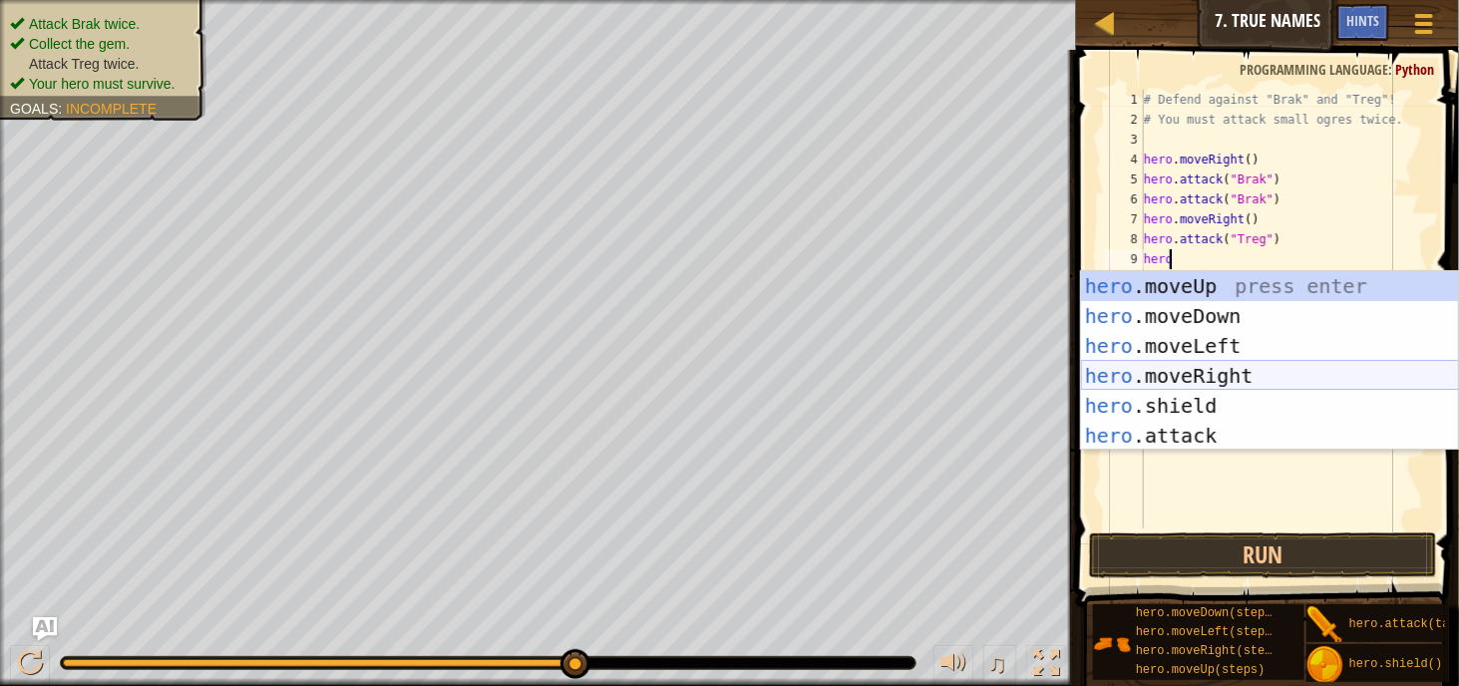 Image resolution: width=1459 pixels, height=686 pixels. I want to click on li: Attack Treg twice., so click(101, 64).